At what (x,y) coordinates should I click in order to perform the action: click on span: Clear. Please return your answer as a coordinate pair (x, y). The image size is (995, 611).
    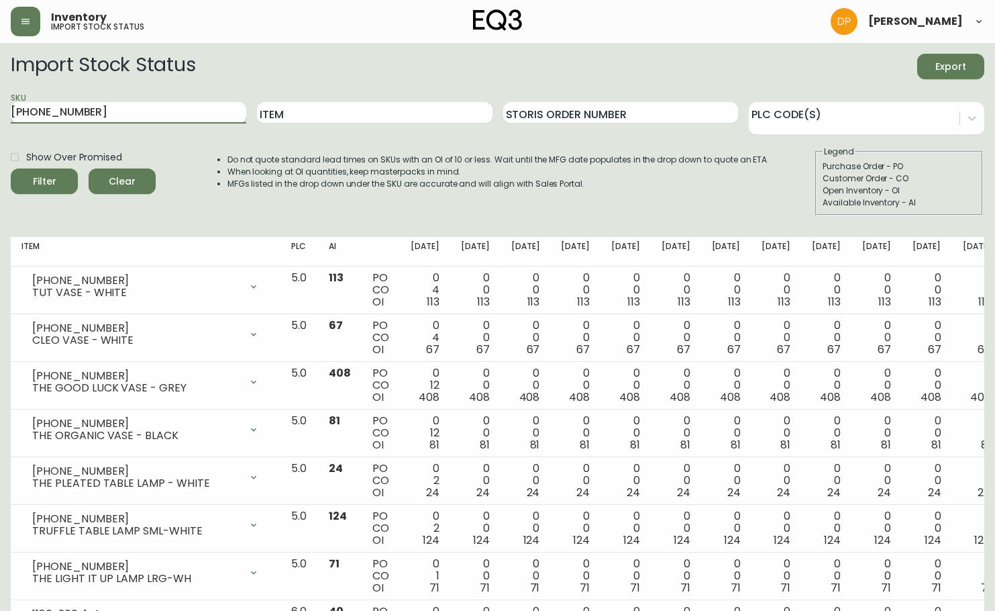
    Looking at the image, I should click on (122, 181).